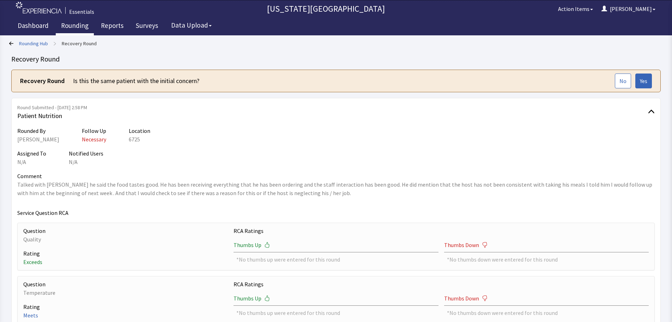  What do you see at coordinates (34, 43) in the screenshot?
I see `a: Rounding Hub` at bounding box center [34, 43].